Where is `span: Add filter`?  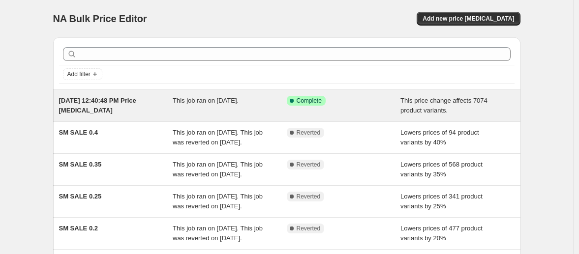 span: Add filter is located at coordinates (79, 74).